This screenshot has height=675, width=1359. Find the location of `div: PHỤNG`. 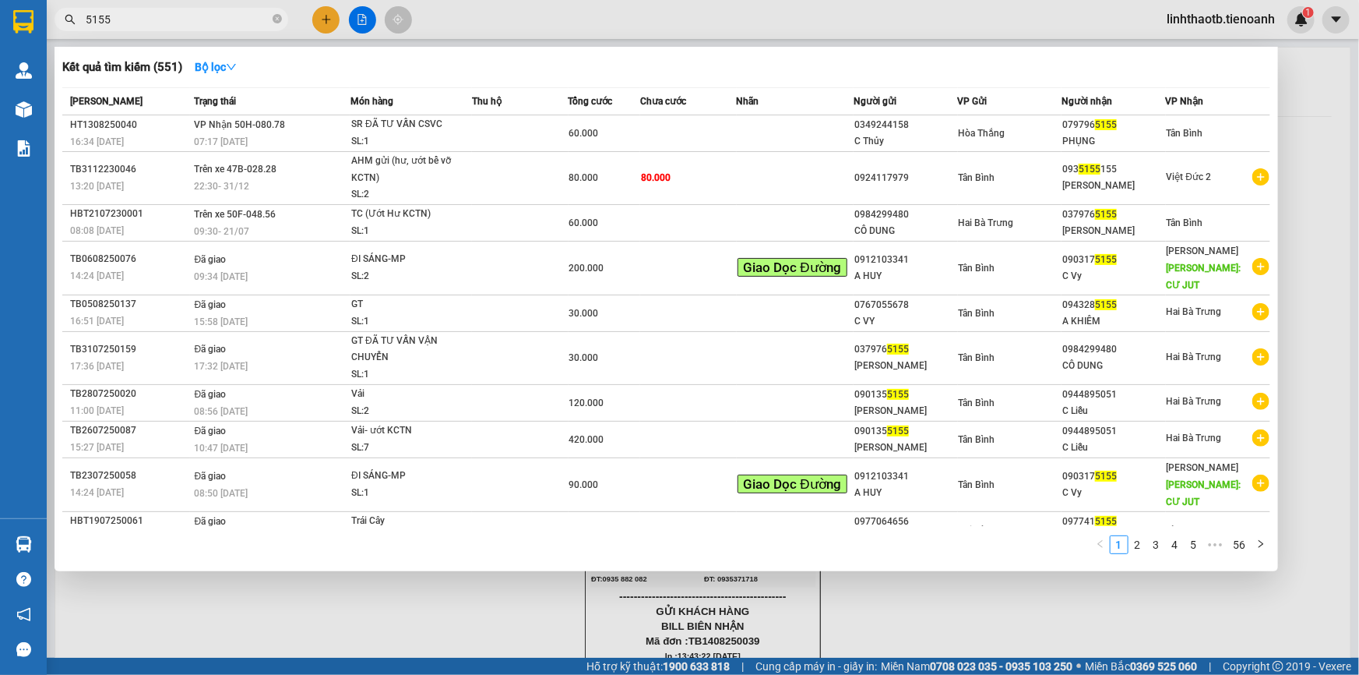

div: PHỤNG is located at coordinates (1114, 141).